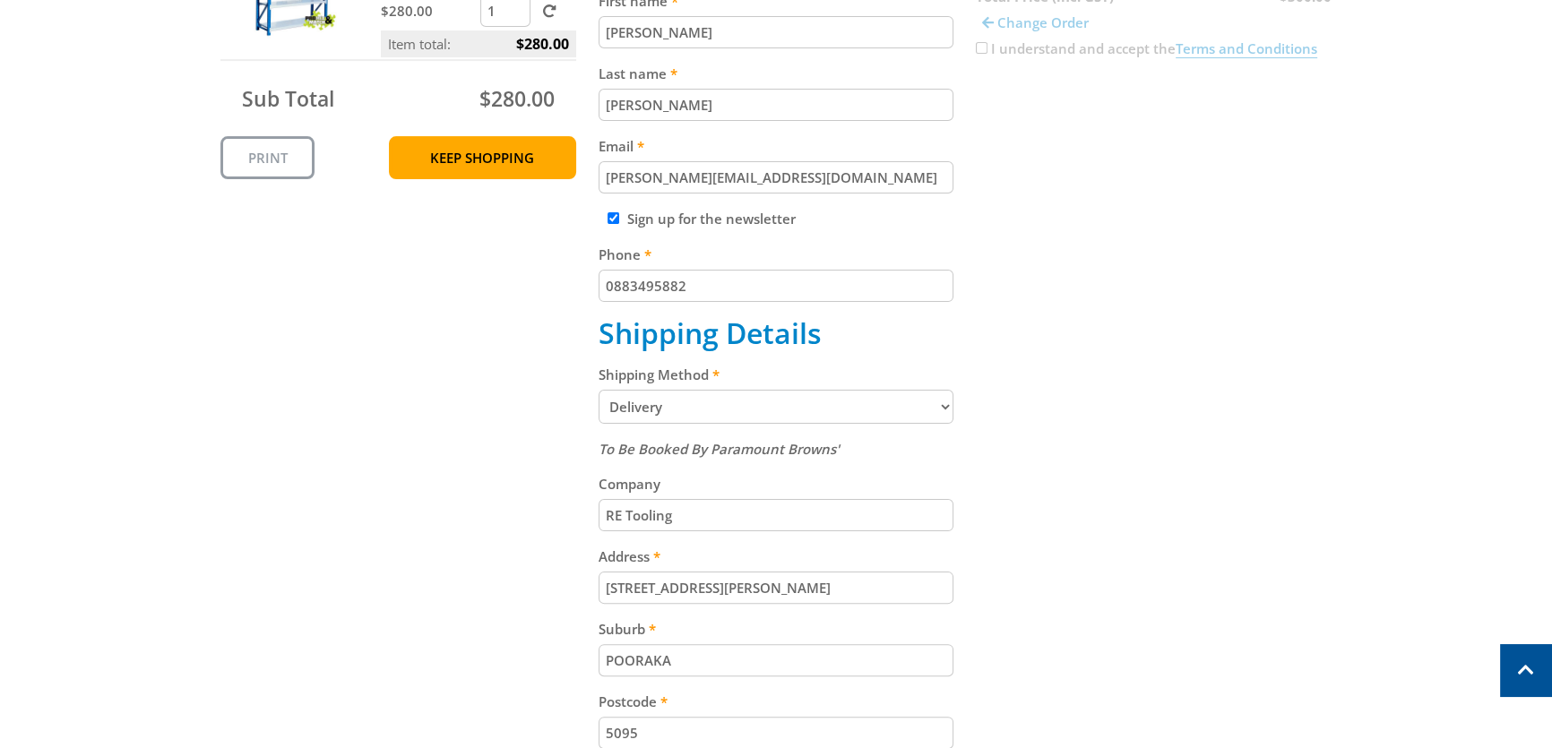  Describe the element at coordinates (776, 254) in the screenshot. I see `label: Phone` at that location.